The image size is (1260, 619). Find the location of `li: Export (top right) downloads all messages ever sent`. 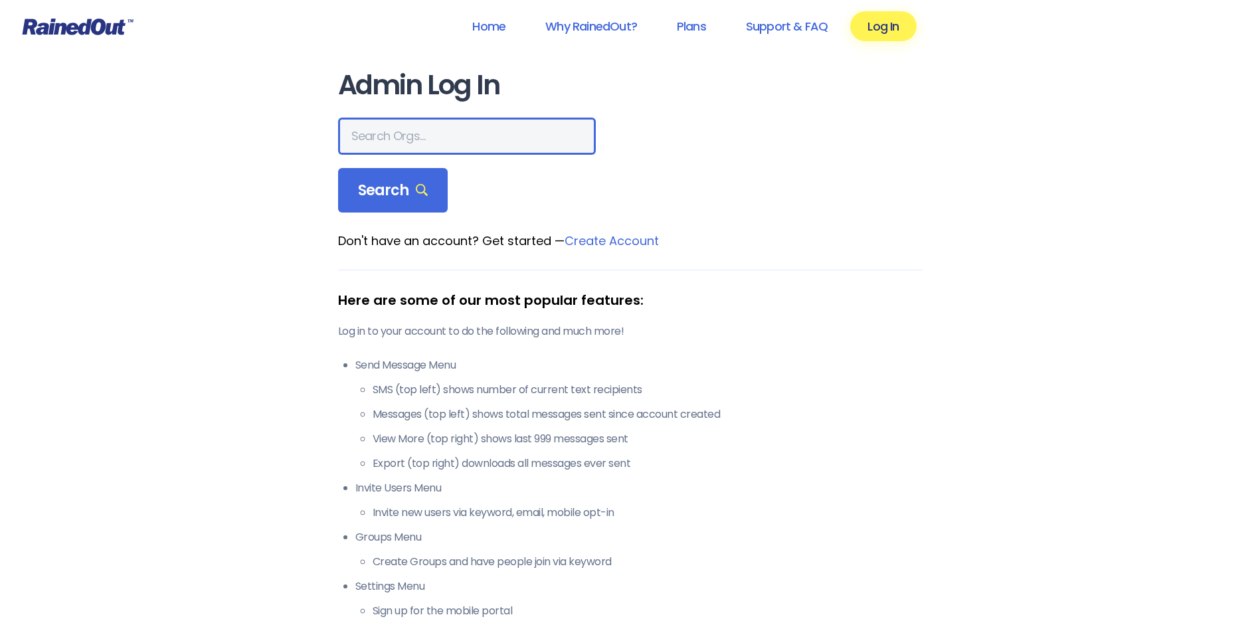

li: Export (top right) downloads all messages ever sent is located at coordinates (648, 464).